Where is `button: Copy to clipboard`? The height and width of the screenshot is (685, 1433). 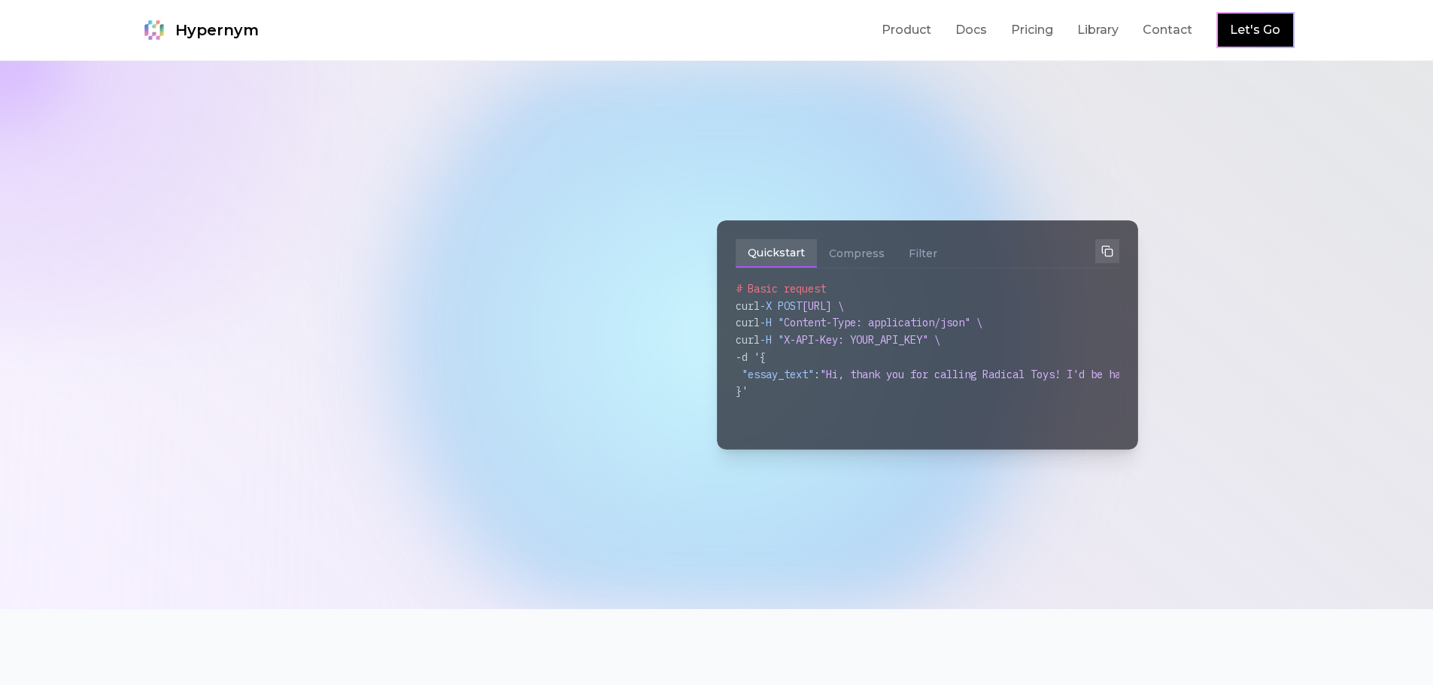 button: Copy to clipboard is located at coordinates (1107, 251).